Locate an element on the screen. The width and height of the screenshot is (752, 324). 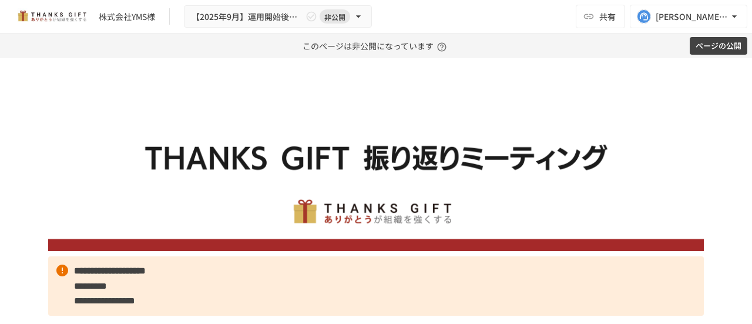
button: ページの公開 is located at coordinates (718, 46).